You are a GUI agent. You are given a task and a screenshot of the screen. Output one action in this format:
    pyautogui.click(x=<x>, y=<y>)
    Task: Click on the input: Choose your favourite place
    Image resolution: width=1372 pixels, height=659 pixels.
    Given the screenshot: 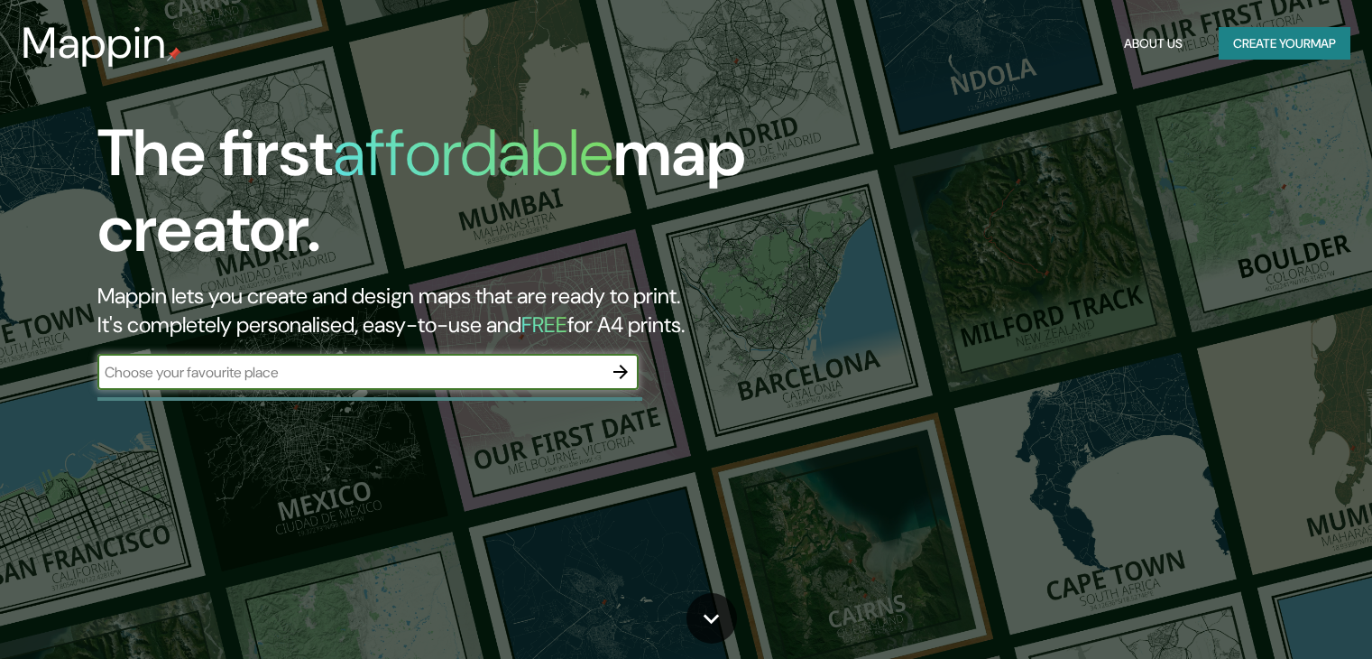 What is the action you would take?
    pyautogui.click(x=350, y=372)
    